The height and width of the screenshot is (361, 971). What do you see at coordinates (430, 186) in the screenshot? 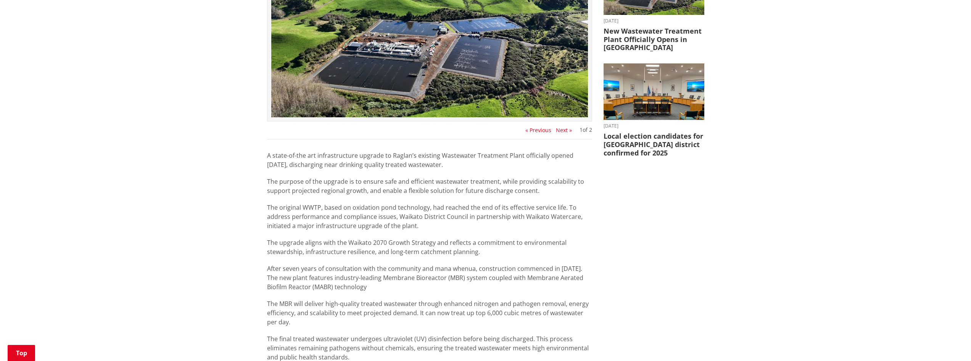
I see `p: The purpose of the upgrade is to ensure safe and efficient wastewater treatment, while providing ...` at bounding box center [430, 186].